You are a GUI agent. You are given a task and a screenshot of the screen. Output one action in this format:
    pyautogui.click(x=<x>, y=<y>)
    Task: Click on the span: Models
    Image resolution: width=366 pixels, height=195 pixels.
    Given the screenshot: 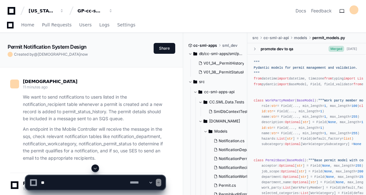 What is the action you would take?
    pyautogui.click(x=221, y=131)
    